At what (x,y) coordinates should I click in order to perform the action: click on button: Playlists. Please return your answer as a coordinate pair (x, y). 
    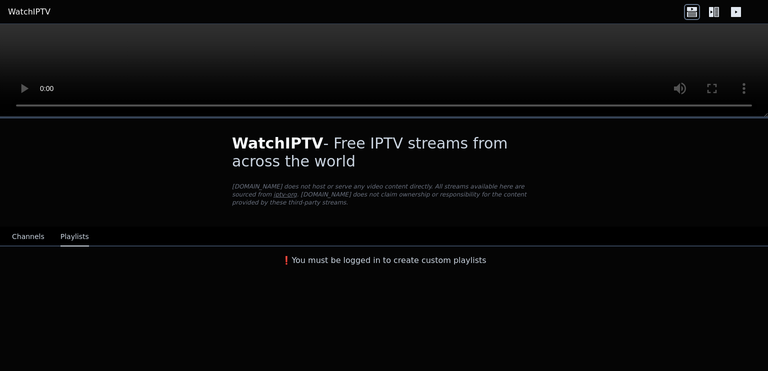
    Looking at the image, I should click on (75, 237).